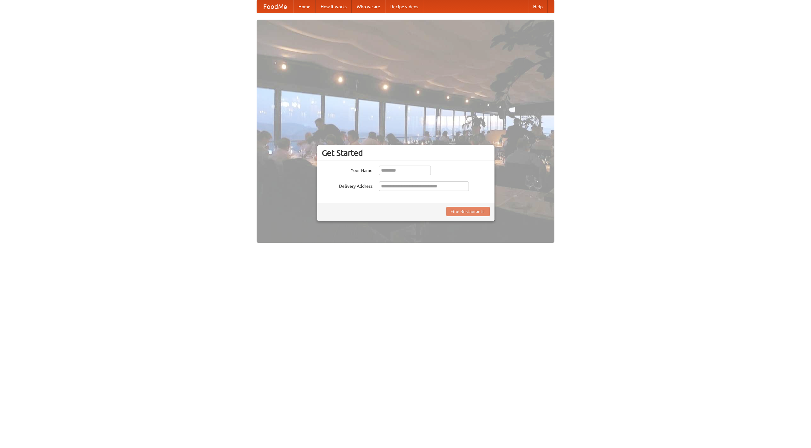 The height and width of the screenshot is (448, 811). What do you see at coordinates (275, 7) in the screenshot?
I see `a: FoodMe` at bounding box center [275, 7].